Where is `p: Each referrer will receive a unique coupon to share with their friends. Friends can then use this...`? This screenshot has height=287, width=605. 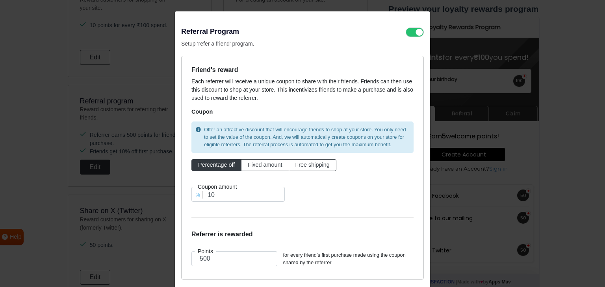
p: Each referrer will receive a unique coupon to share with their friends. Friends can then use this... is located at coordinates (302, 90).